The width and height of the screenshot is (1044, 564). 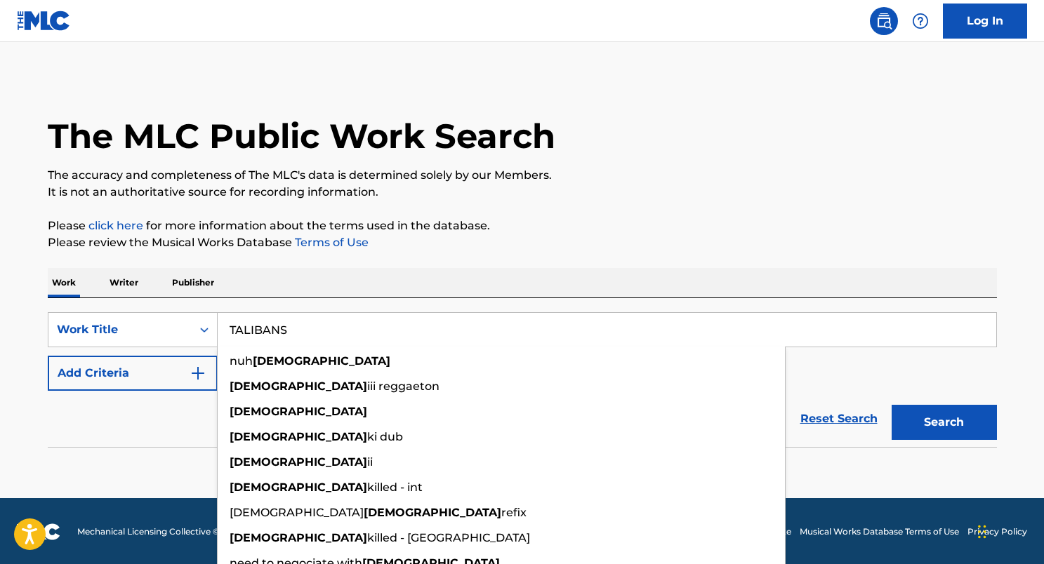 I want to click on a: Privacy Policy, so click(x=997, y=532).